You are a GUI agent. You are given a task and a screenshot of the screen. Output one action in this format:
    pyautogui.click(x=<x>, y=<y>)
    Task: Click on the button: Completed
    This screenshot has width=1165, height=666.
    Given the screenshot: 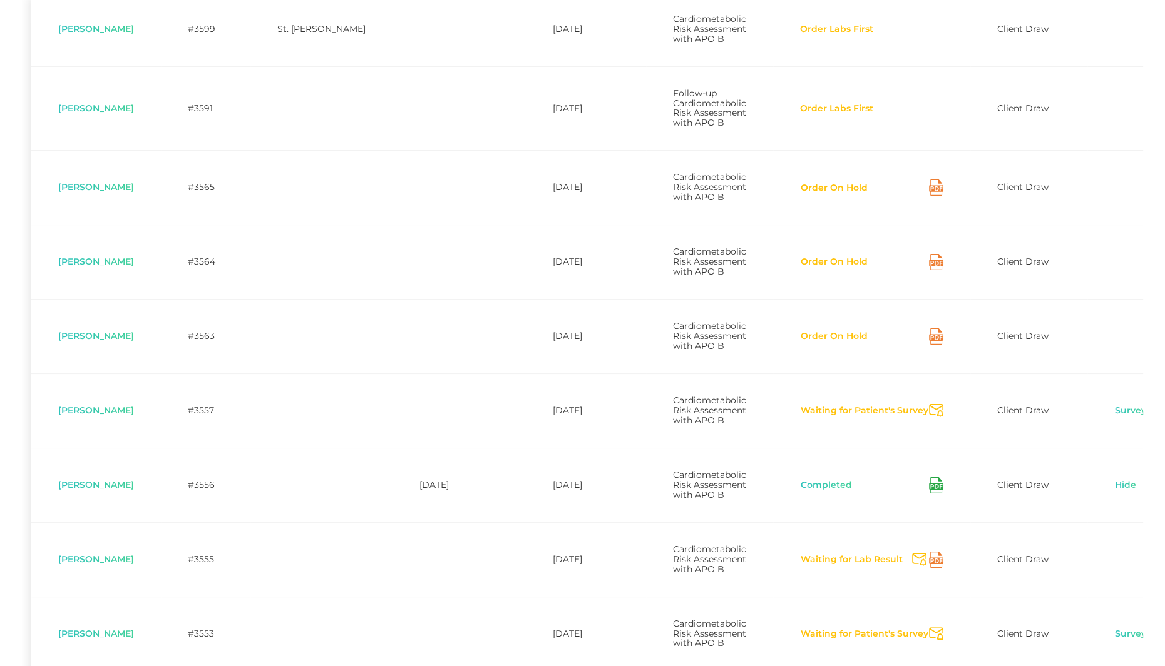 What is the action you would take?
    pyautogui.click(x=826, y=486)
    